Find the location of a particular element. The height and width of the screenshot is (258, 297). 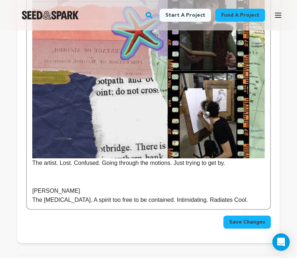

a: Fund a project is located at coordinates (240, 15).